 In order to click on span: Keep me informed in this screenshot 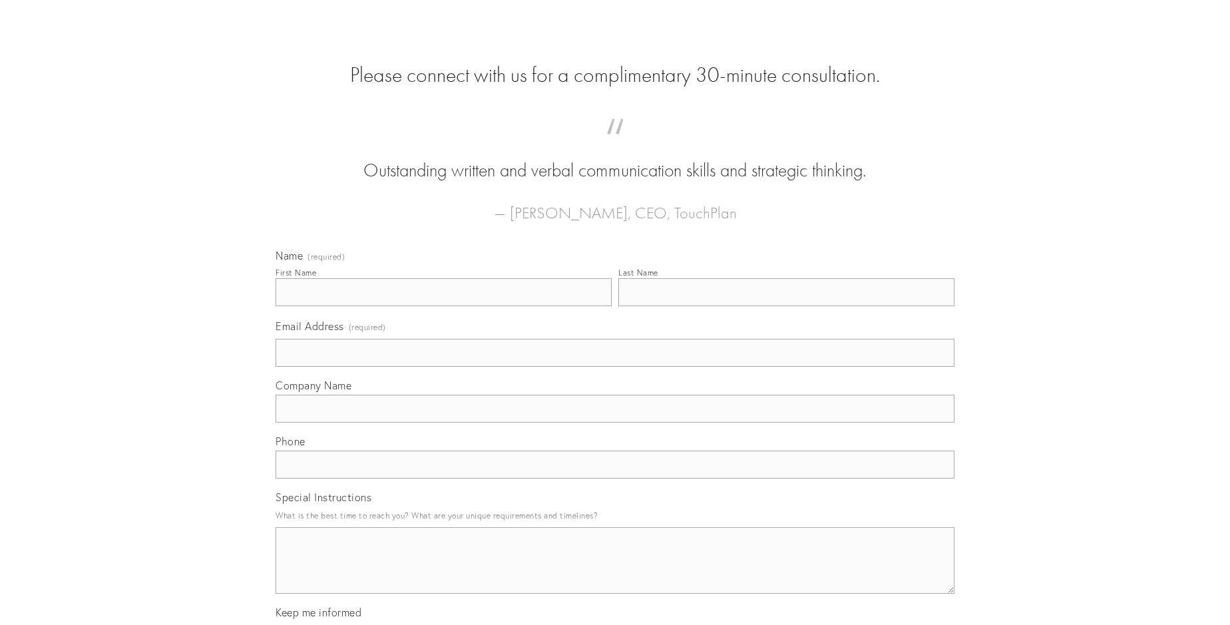, I will do `click(318, 612)`.